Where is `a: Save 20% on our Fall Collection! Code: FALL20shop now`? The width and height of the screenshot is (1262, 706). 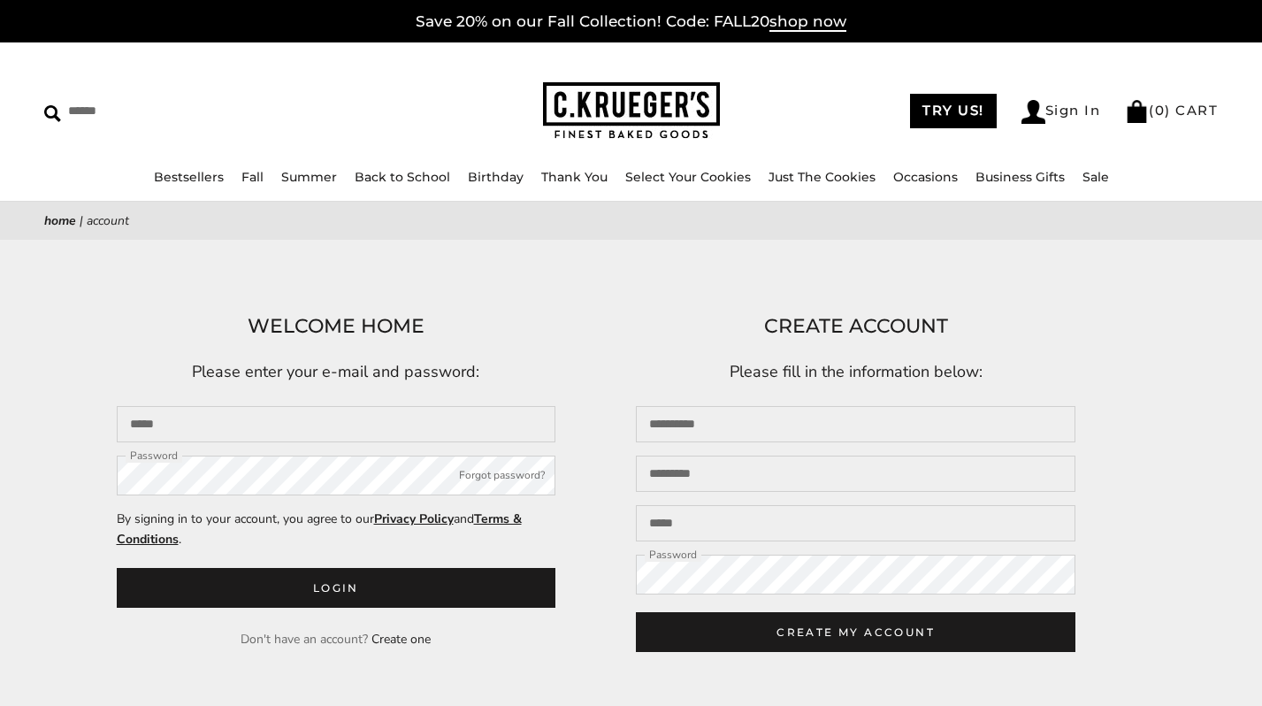 a: Save 20% on our Fall Collection! Code: FALL20shop now is located at coordinates (631, 22).